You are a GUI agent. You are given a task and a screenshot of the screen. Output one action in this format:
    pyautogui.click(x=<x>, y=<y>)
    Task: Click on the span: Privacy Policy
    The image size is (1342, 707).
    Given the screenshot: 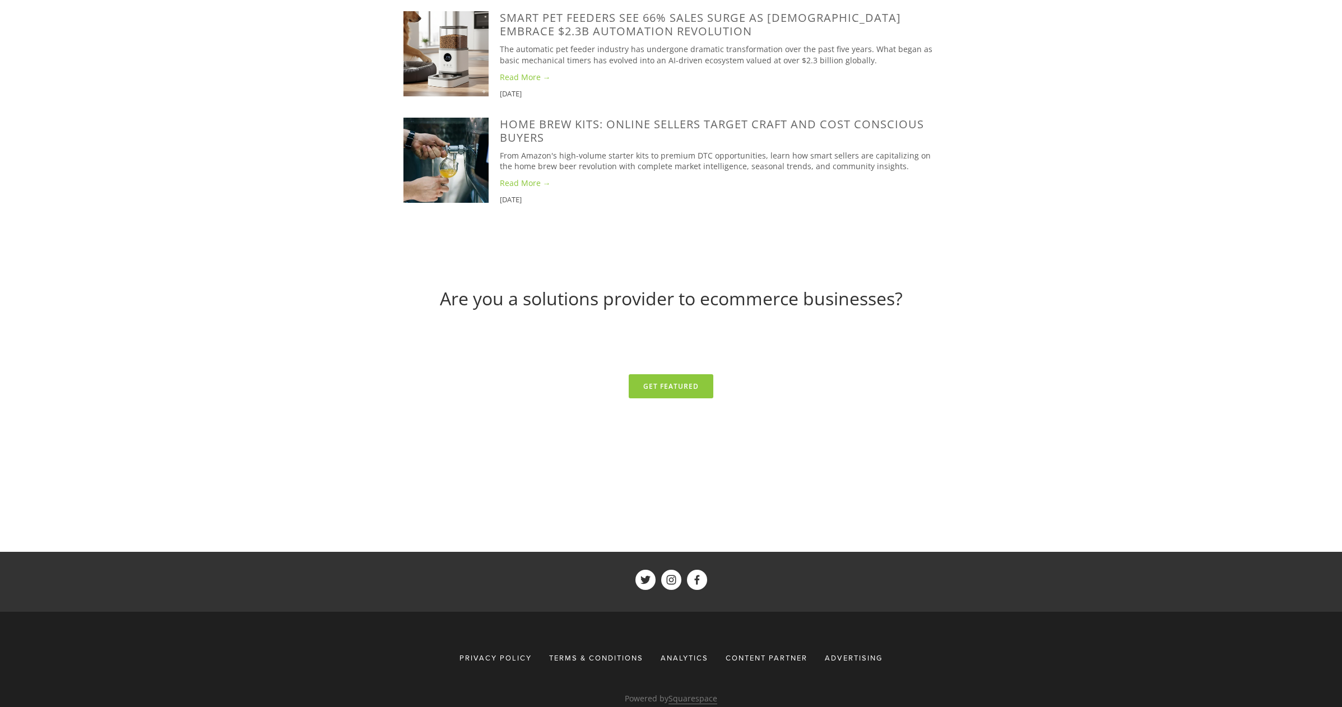 What is the action you would take?
    pyautogui.click(x=495, y=658)
    